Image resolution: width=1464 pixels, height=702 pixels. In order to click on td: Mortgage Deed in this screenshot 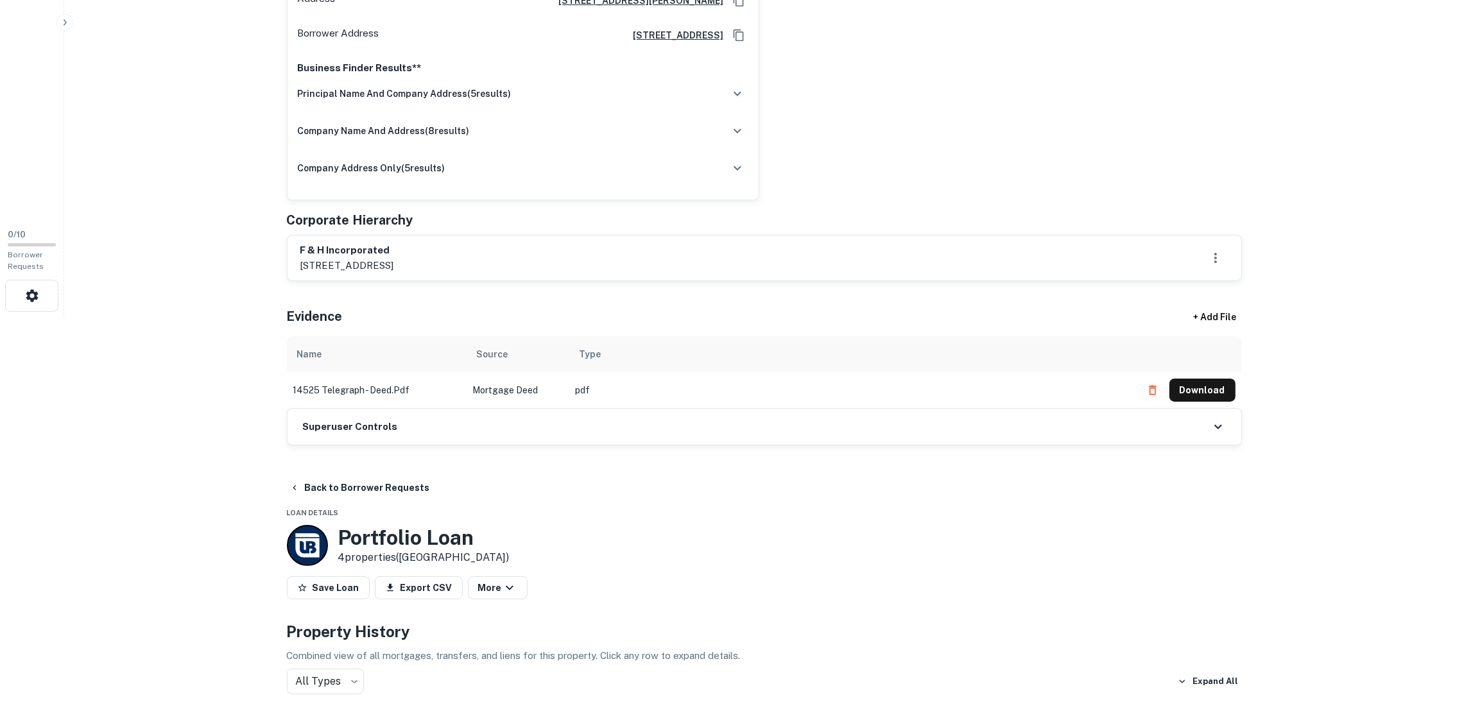, I will do `click(518, 390)`.